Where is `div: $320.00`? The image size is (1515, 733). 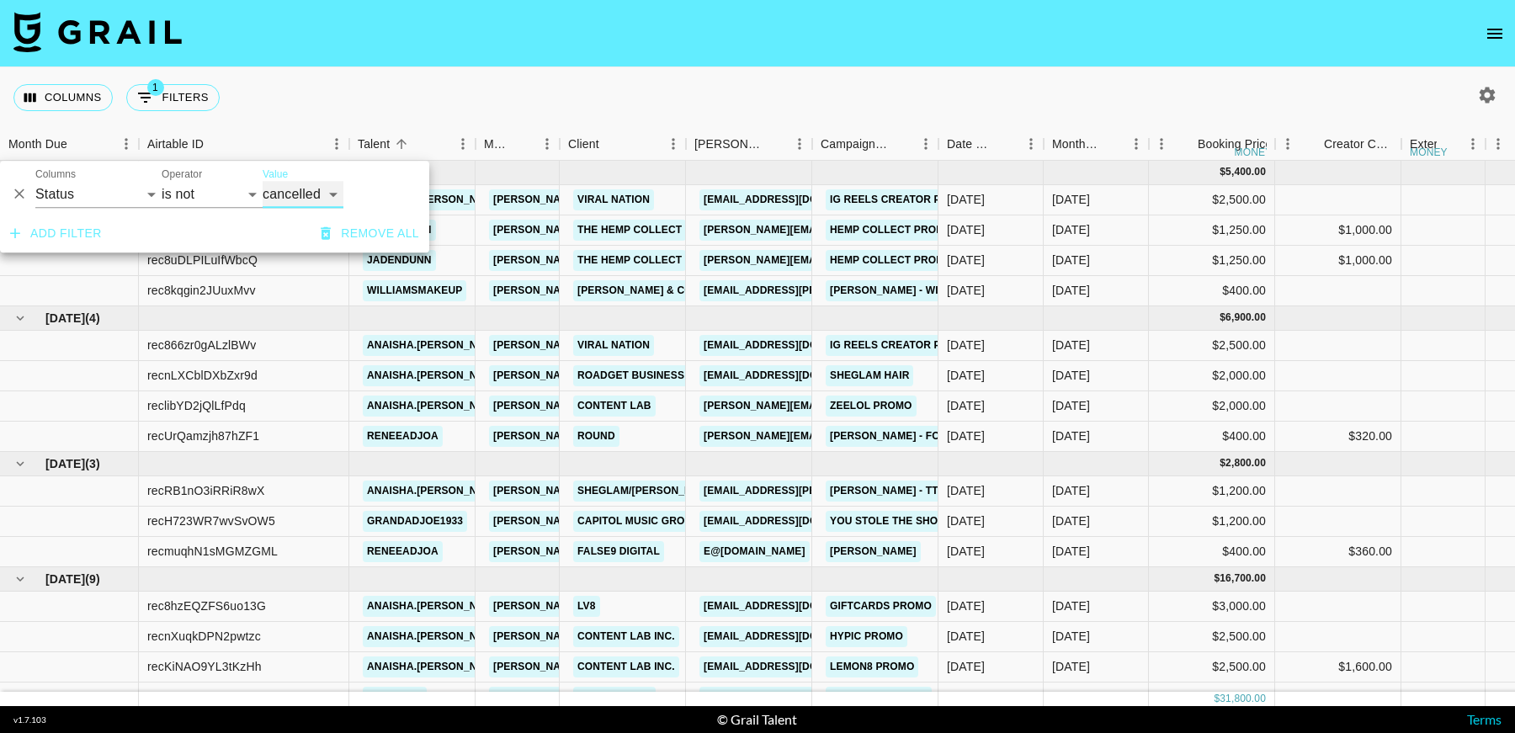
div: $320.00 is located at coordinates (1370, 436).